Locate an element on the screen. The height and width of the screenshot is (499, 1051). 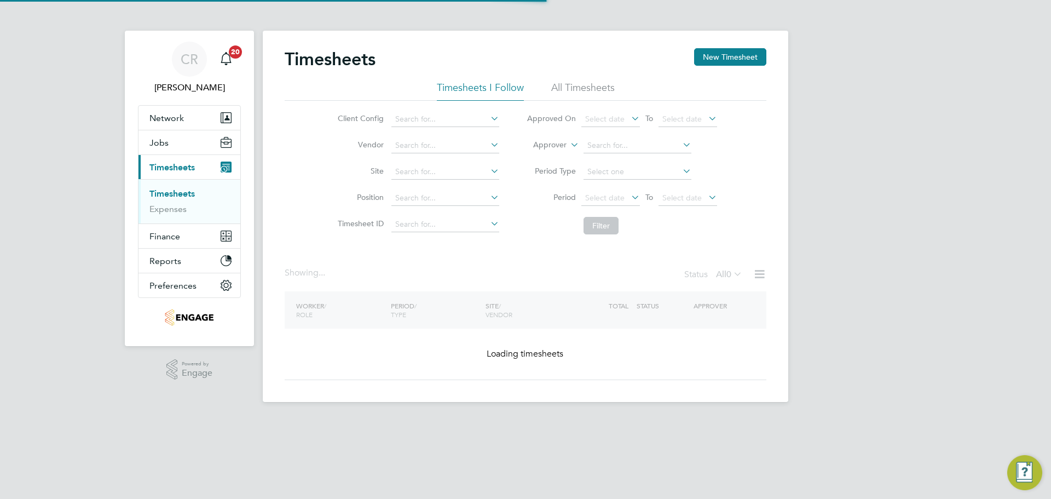
label: Timesheet ID is located at coordinates (359, 223).